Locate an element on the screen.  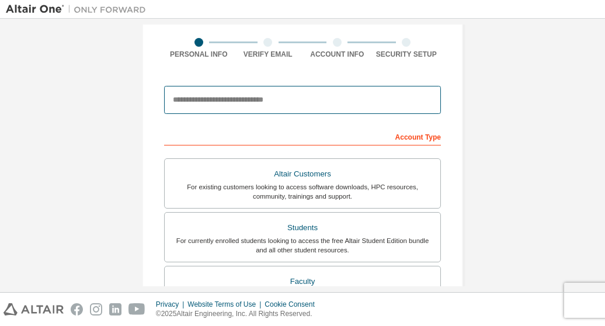
div: Students is located at coordinates (302, 228).